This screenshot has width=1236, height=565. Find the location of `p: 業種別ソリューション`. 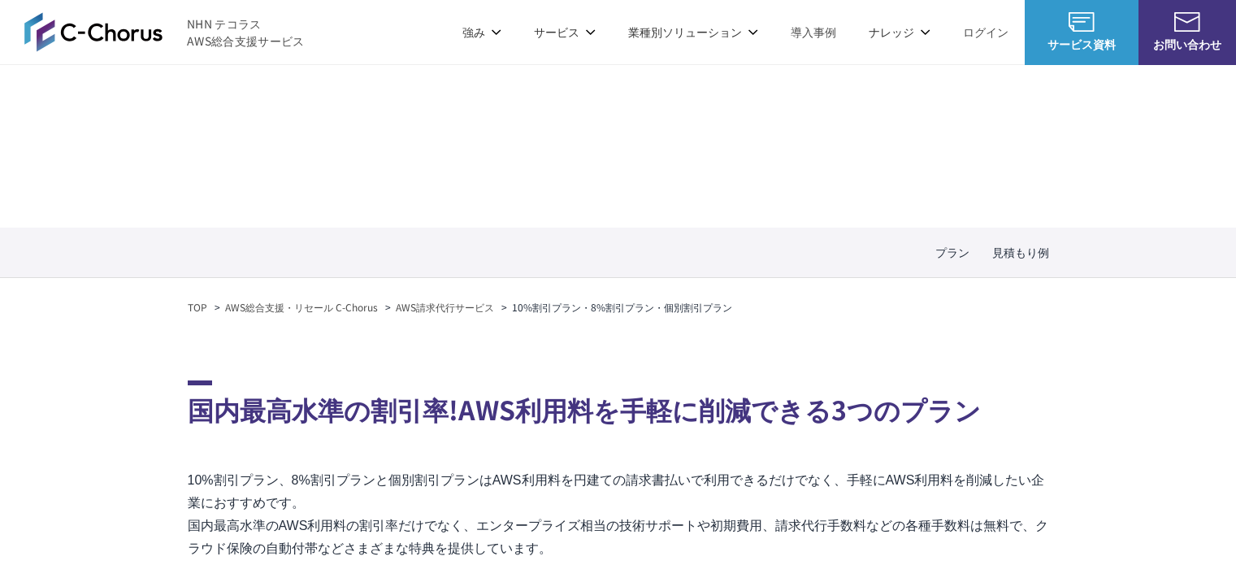

p: 業種別ソリューション is located at coordinates (693, 32).